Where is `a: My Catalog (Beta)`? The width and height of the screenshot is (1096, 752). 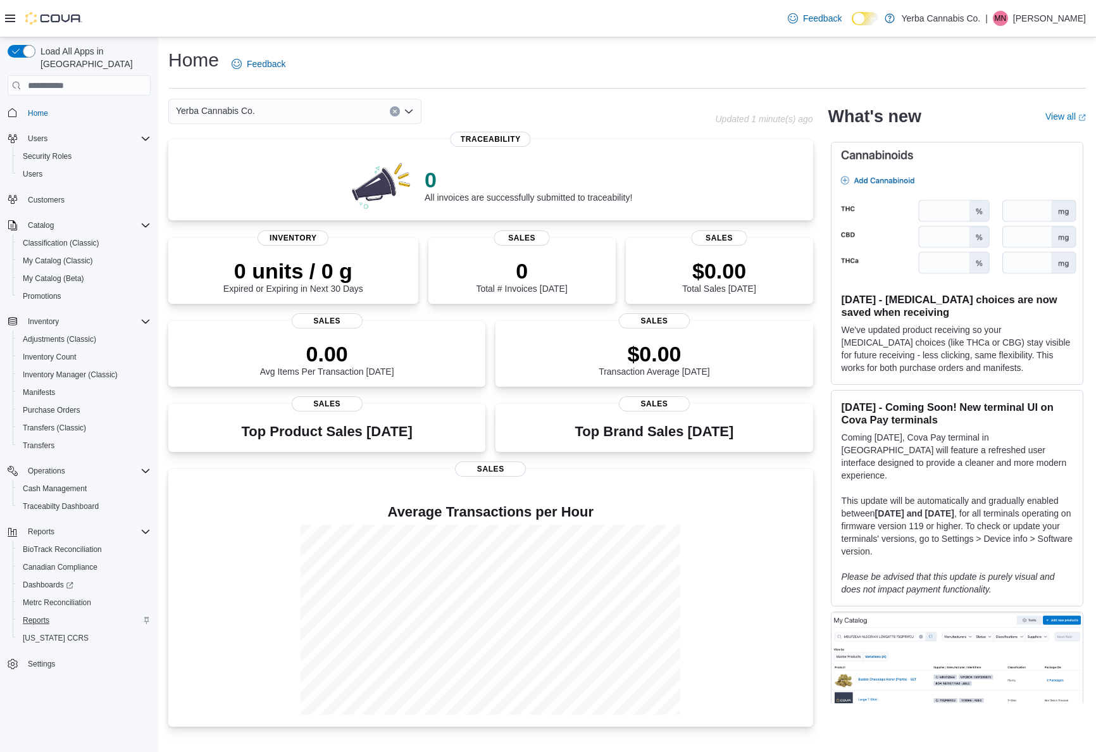
a: My Catalog (Beta) is located at coordinates (53, 279).